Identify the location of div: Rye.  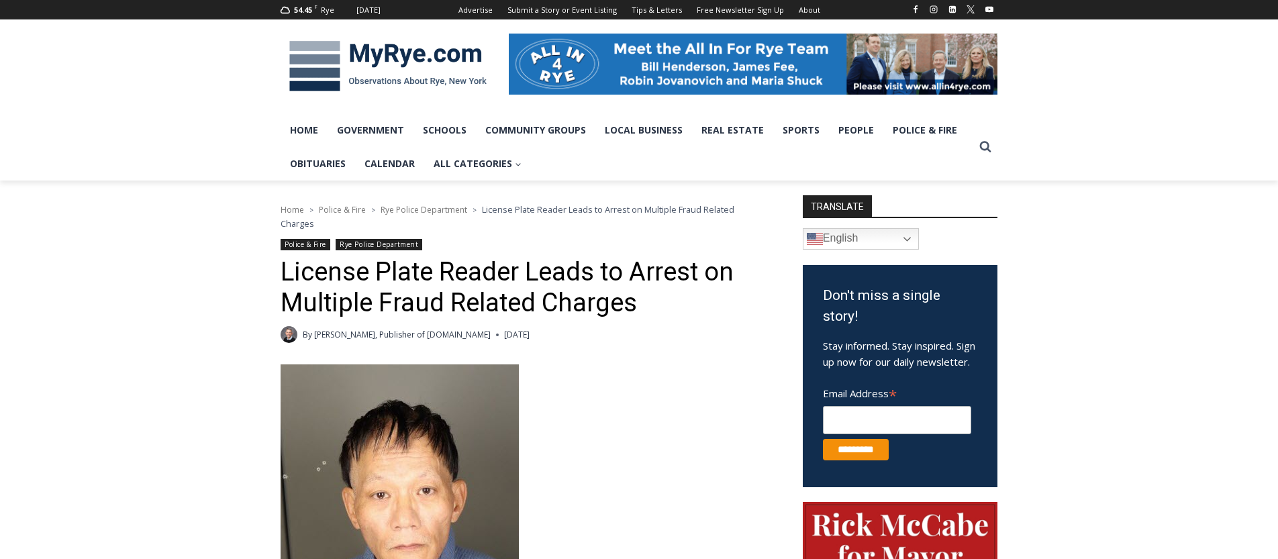
(328, 10).